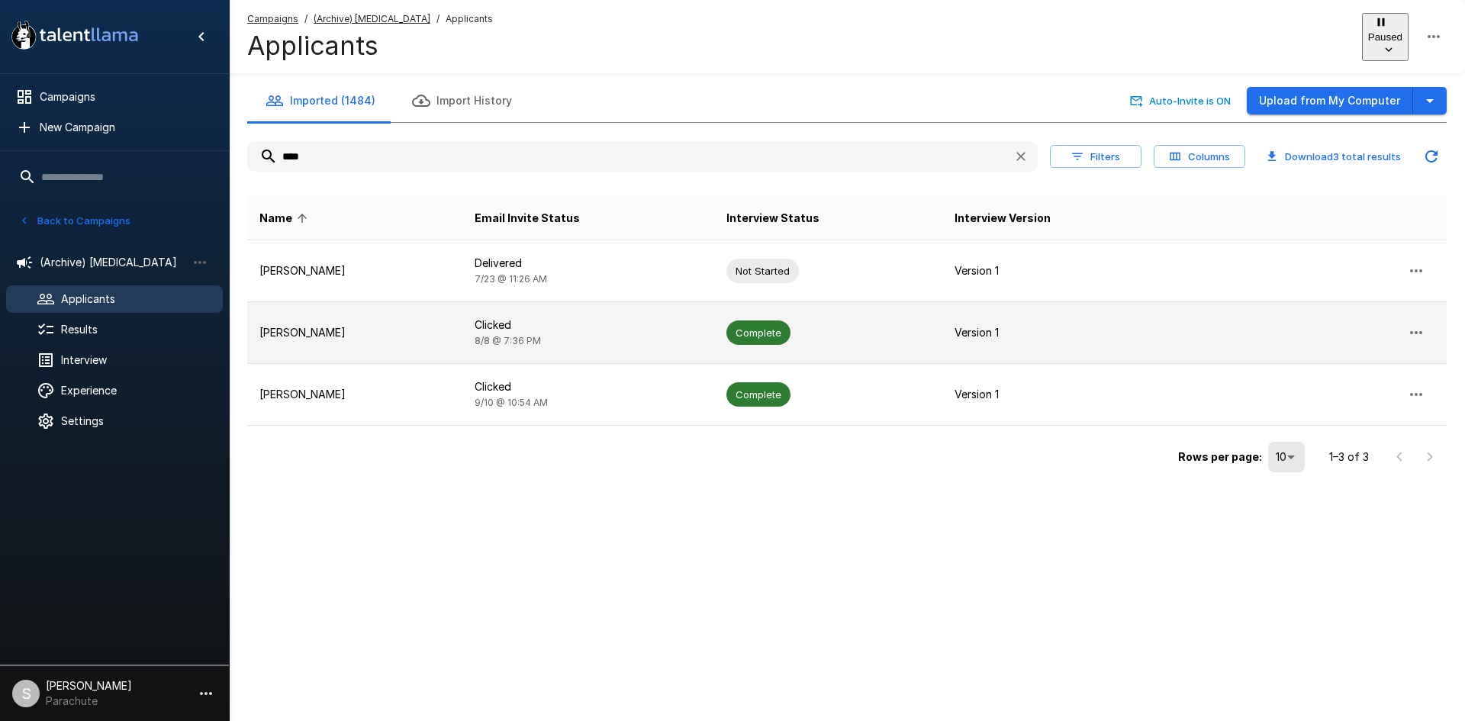  Describe the element at coordinates (370, 46) in the screenshot. I see `h4: Applicants` at that location.